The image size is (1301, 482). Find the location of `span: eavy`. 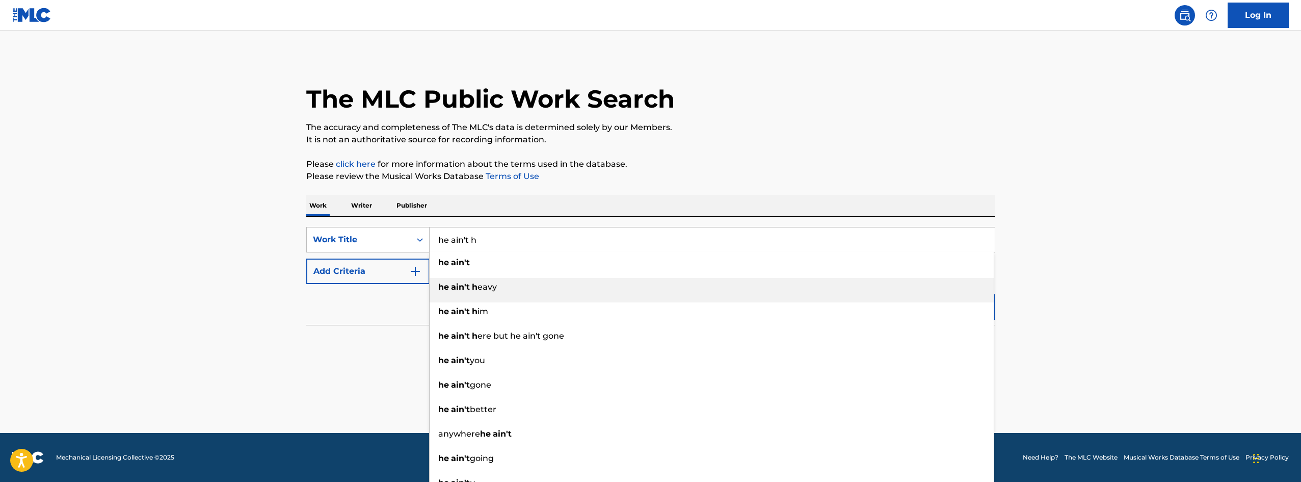

span: eavy is located at coordinates (487, 286).